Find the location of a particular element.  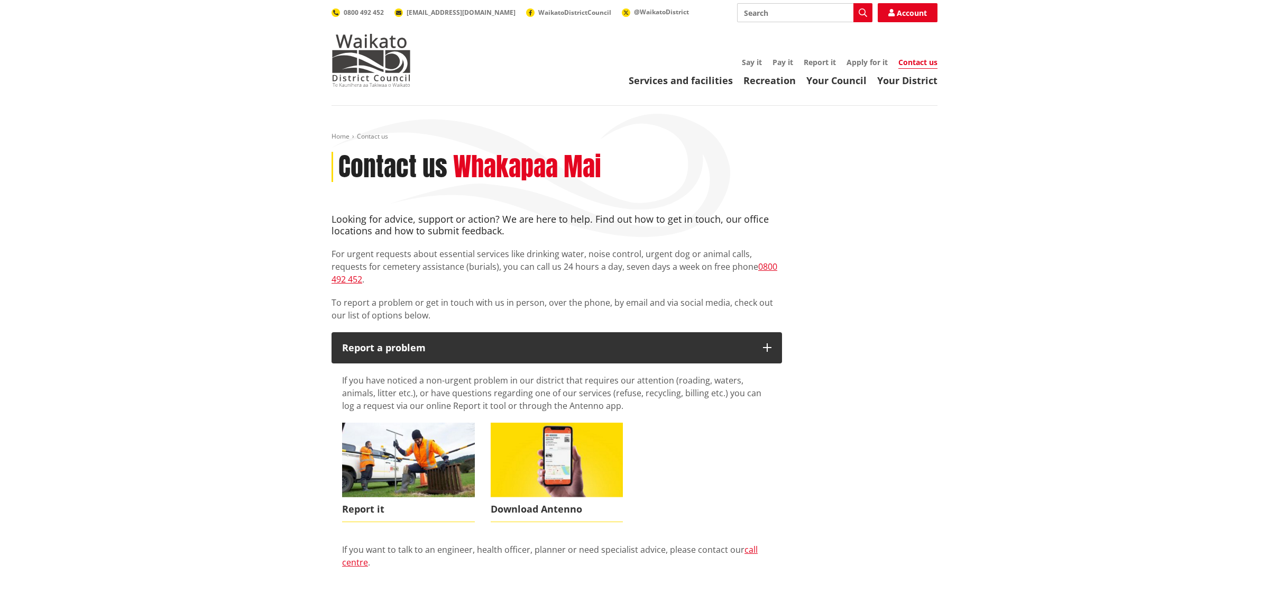

span: 0800 492 452 is located at coordinates (364, 12).